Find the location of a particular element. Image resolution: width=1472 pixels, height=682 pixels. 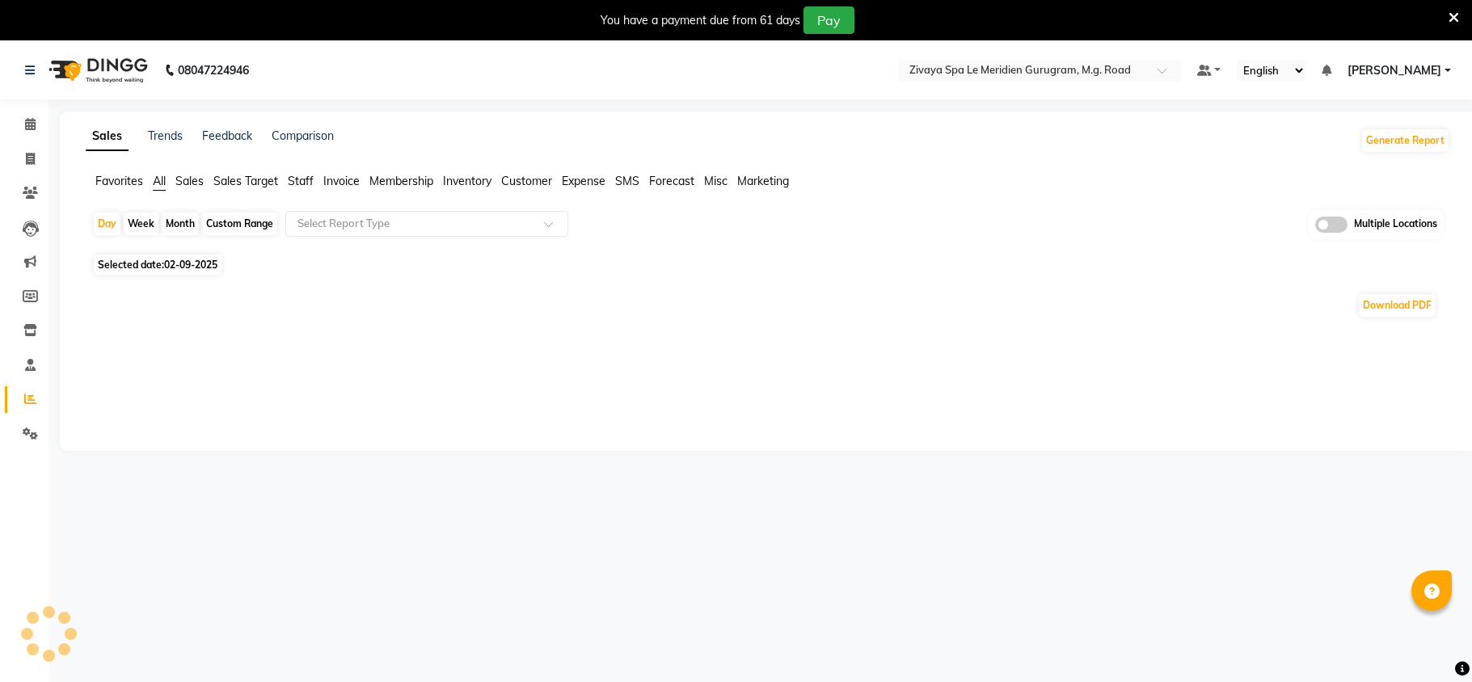

span: Staff is located at coordinates (301, 181).